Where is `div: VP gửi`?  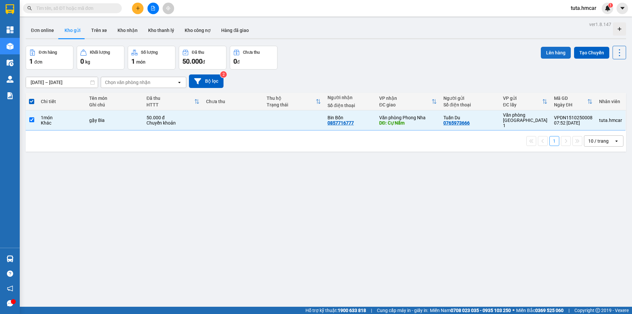
div: VP gửi is located at coordinates (522, 98).